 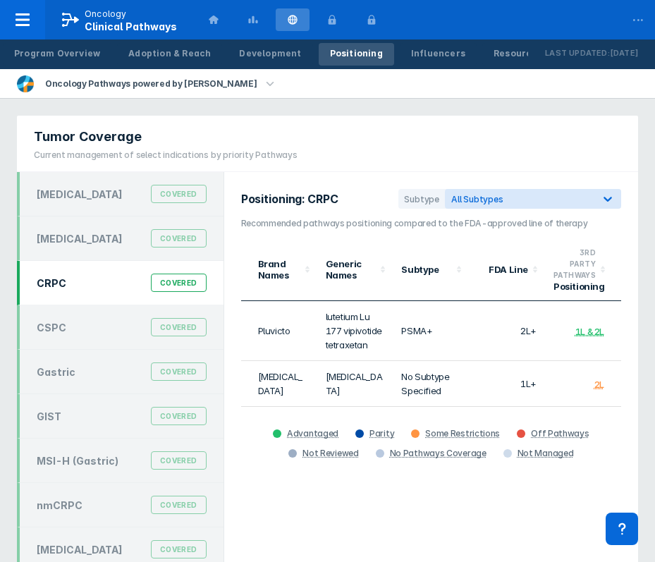 What do you see at coordinates (56, 371) in the screenshot?
I see `div: Gastric` at bounding box center [56, 371].